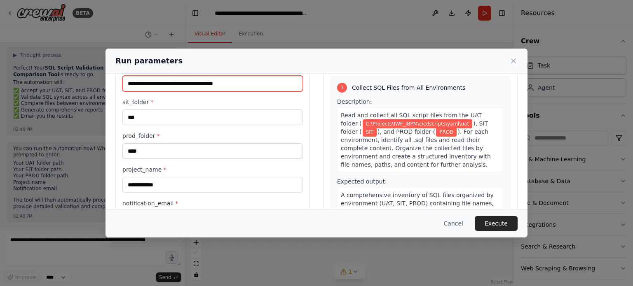 The image size is (633, 286). What do you see at coordinates (446, 132) in the screenshot?
I see `span: Variable: prod_folder` at bounding box center [446, 132].